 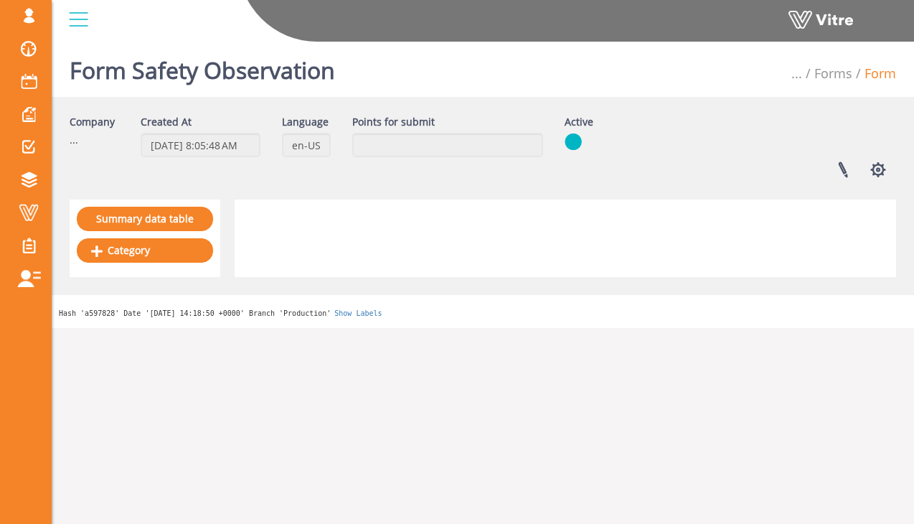 What do you see at coordinates (874, 74) in the screenshot?
I see `li: Form` at bounding box center [874, 74].